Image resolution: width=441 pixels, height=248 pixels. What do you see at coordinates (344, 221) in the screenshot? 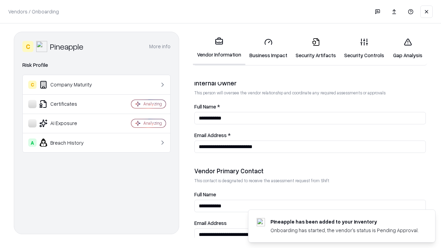
I see `div: Pineapple has been added to your inventory` at bounding box center [344, 221].